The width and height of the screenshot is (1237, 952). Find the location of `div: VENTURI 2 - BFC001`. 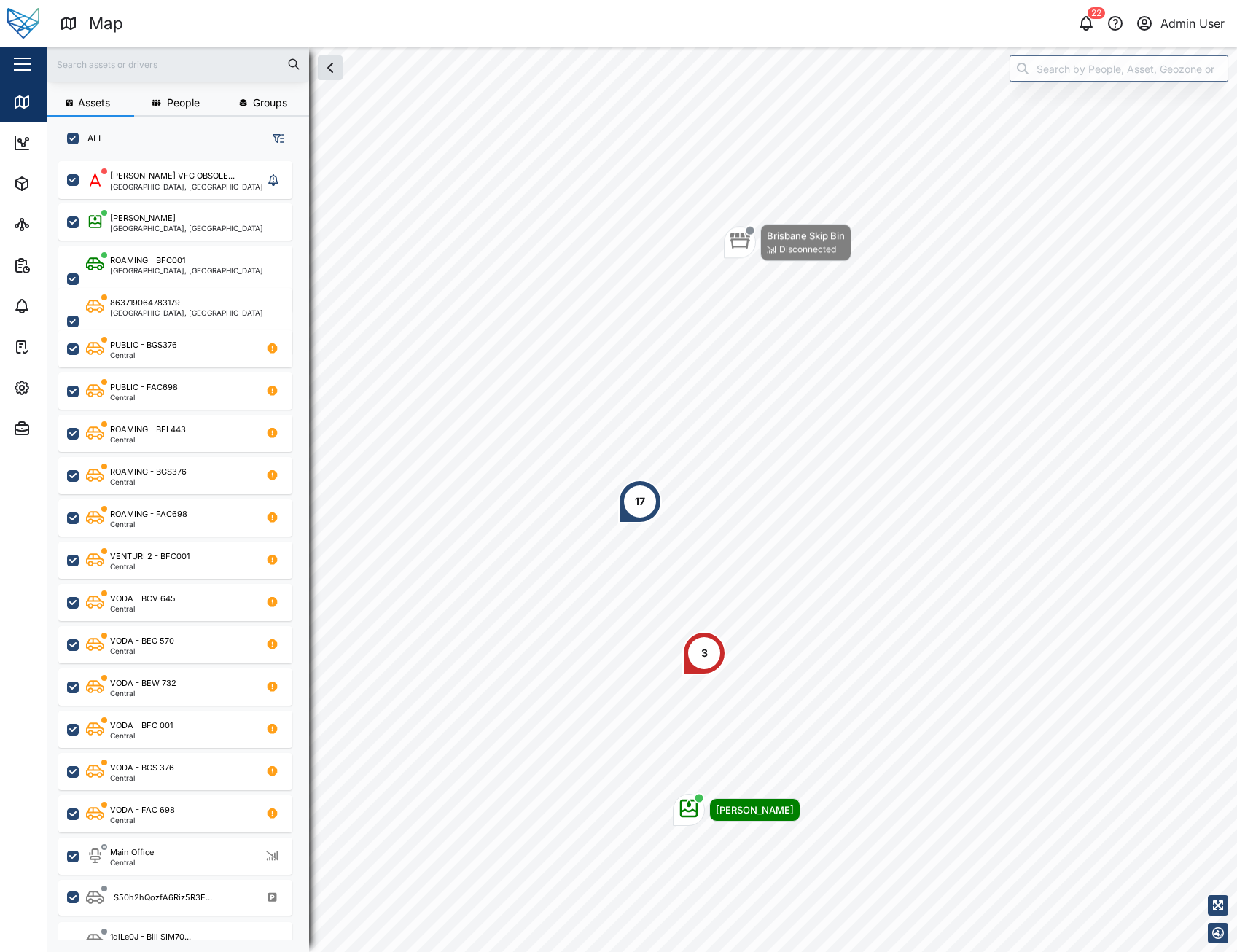

div: VENTURI 2 - BFC001 is located at coordinates (150, 556).